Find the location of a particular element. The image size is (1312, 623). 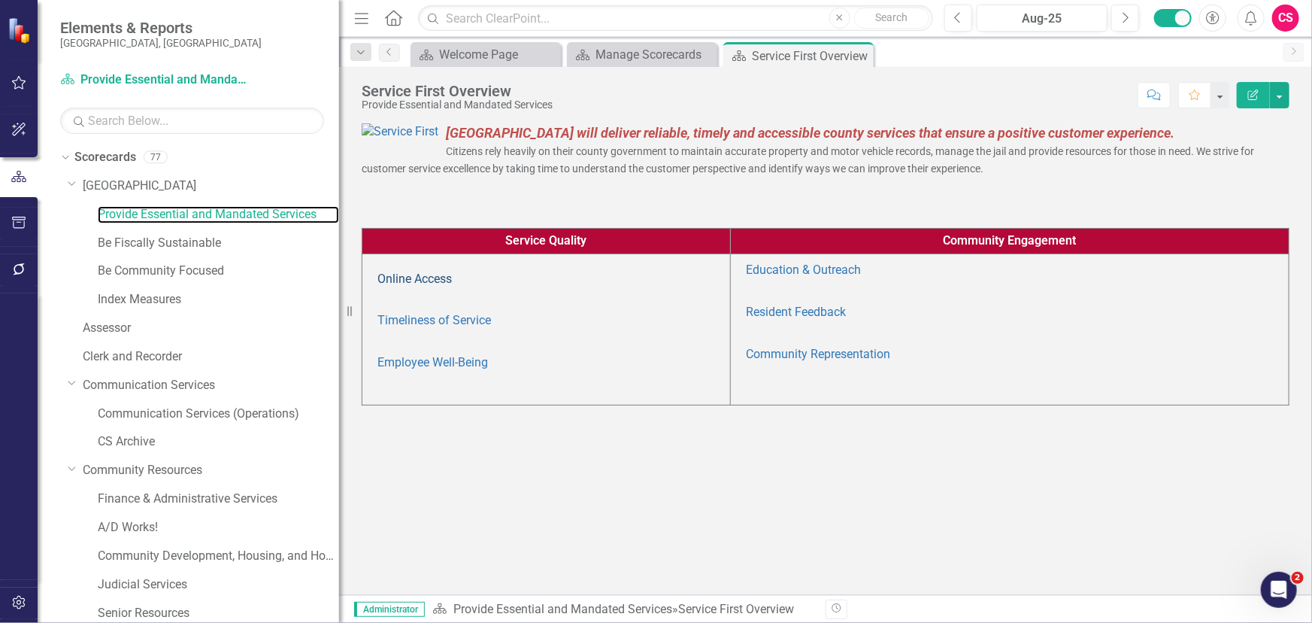

button: CS is located at coordinates (1286, 18).